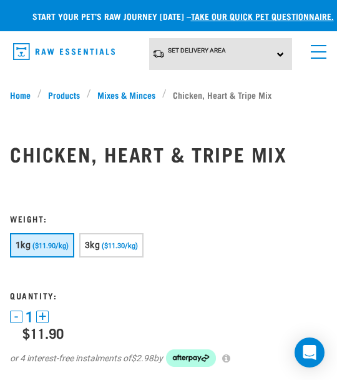  Describe the element at coordinates (64, 51) in the screenshot. I see `img: Raw Essentials Logo` at that location.